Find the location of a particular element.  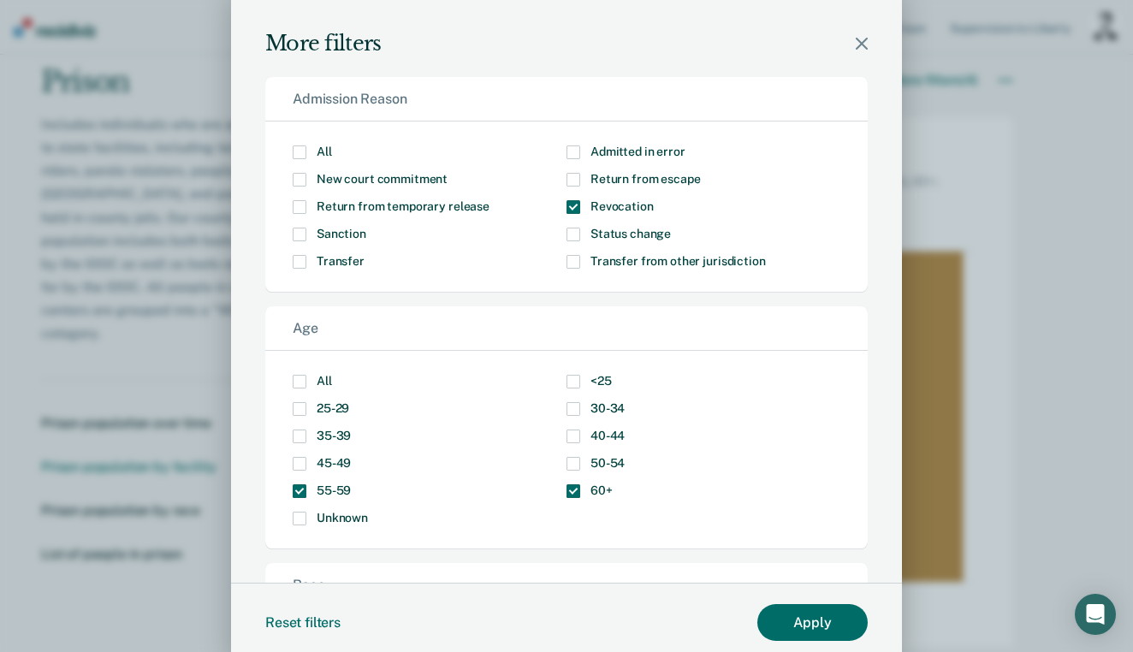

span: 35-39 is located at coordinates (334, 436).